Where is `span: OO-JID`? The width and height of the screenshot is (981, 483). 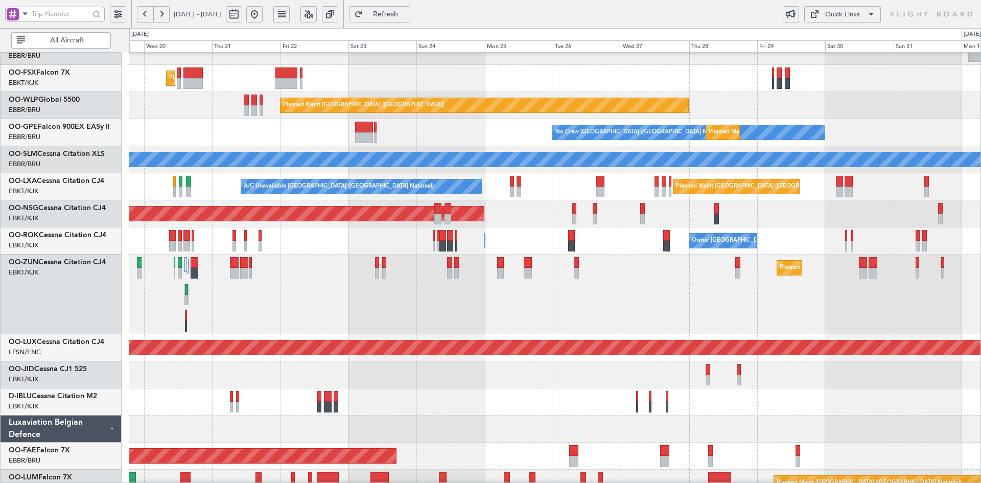
span: OO-JID is located at coordinates (21, 369).